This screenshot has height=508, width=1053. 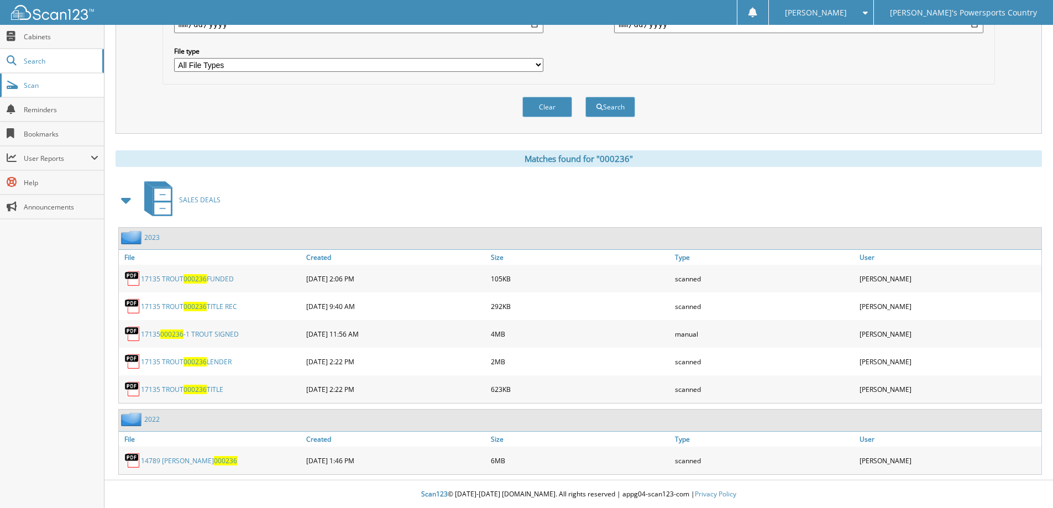 I want to click on a: 17135000236-1 TROUT SIGNED, so click(x=190, y=334).